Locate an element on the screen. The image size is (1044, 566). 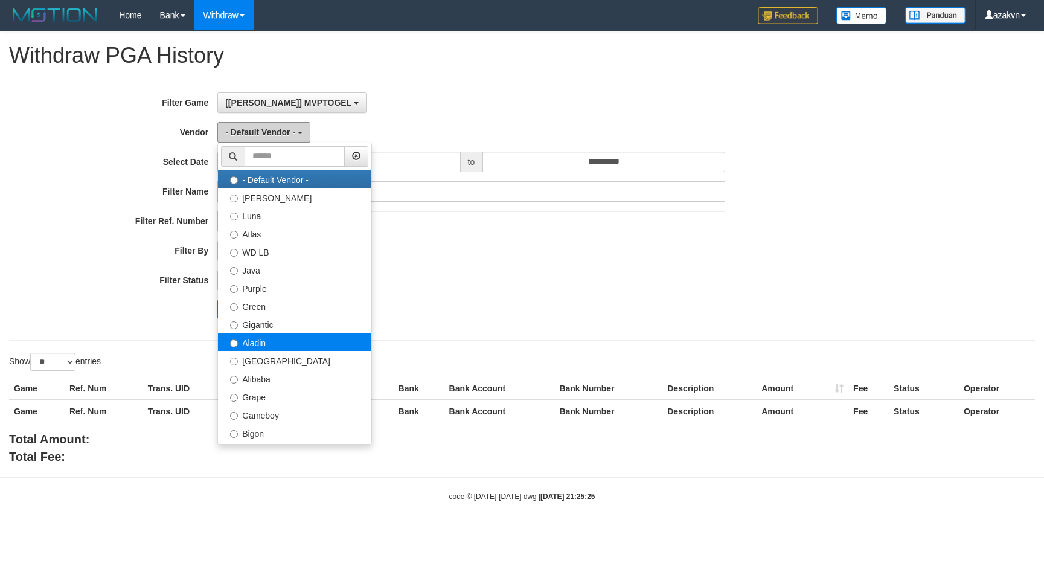
select: Showentries is located at coordinates (53, 362).